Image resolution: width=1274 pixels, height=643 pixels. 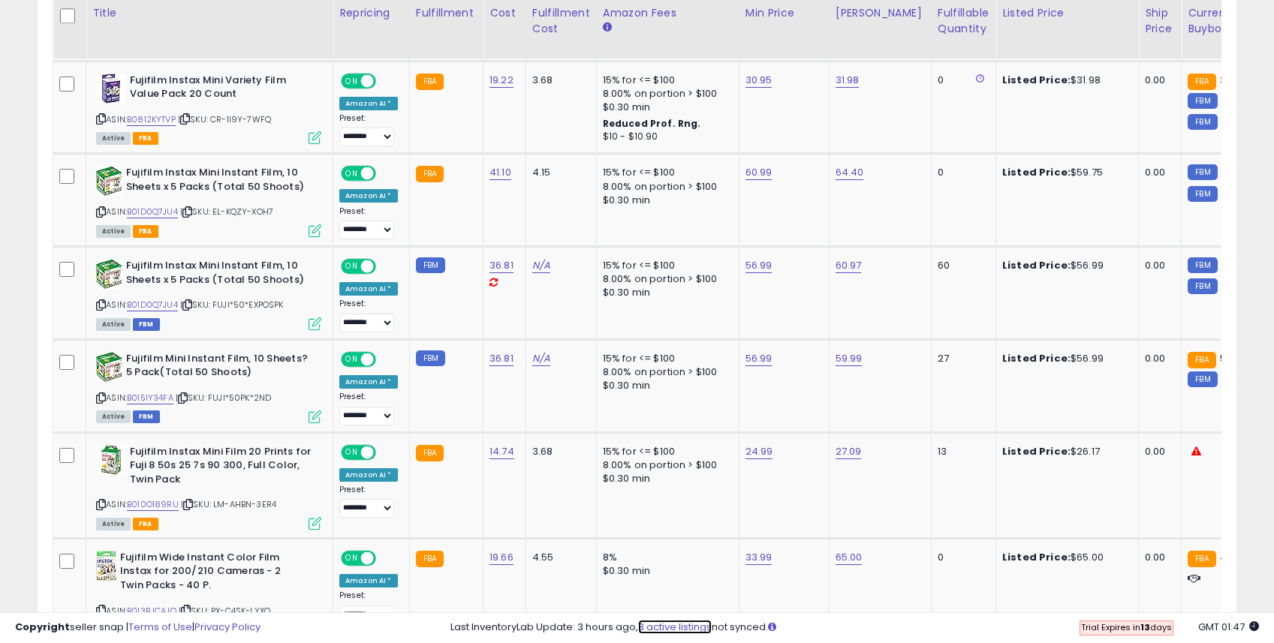 I want to click on div: 4.15, so click(x=559, y=173).